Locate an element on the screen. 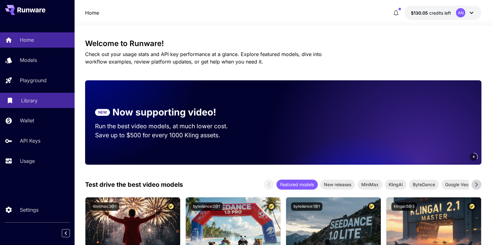 The width and height of the screenshot is (492, 245). div: New releases is located at coordinates (338, 184).